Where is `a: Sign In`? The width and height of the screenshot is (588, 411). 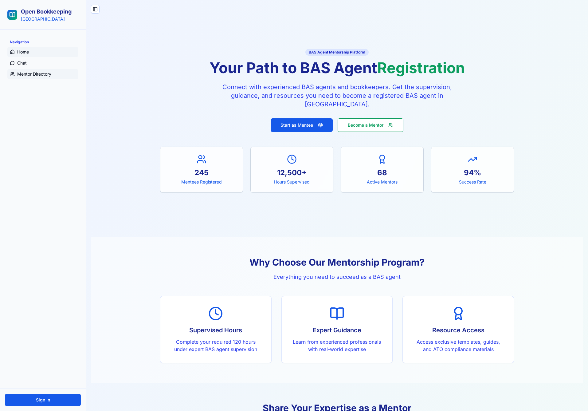
a: Sign In is located at coordinates (43, 400).